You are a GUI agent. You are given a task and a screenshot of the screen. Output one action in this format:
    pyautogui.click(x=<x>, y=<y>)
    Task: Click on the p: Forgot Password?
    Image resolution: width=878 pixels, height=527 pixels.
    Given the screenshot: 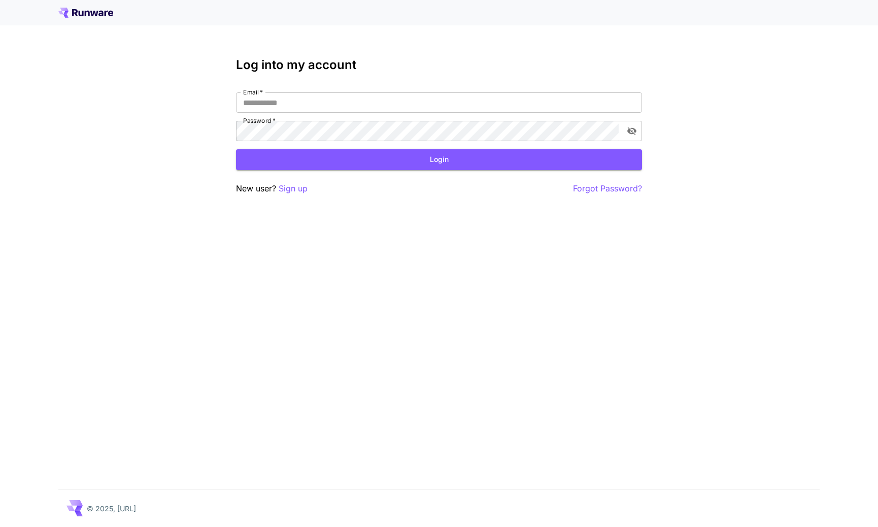 What is the action you would take?
    pyautogui.click(x=607, y=188)
    